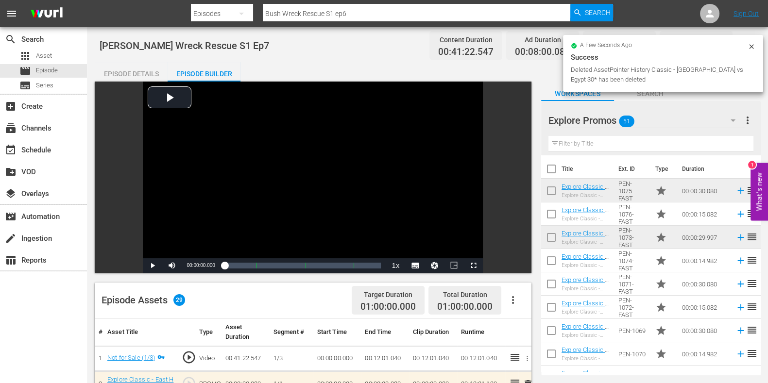 The width and height of the screenshot is (768, 383). What do you see at coordinates (586, 289) in the screenshot?
I see `div: Explore Classic - Aussie Lobster Hunters S5 30*` at bounding box center [586, 289].